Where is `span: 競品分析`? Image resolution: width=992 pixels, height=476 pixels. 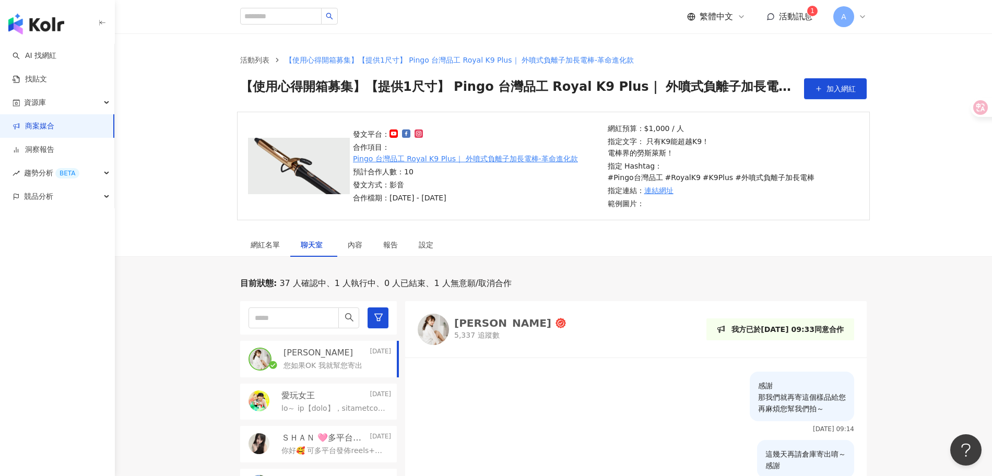 span: 競品分析 is located at coordinates (39, 196).